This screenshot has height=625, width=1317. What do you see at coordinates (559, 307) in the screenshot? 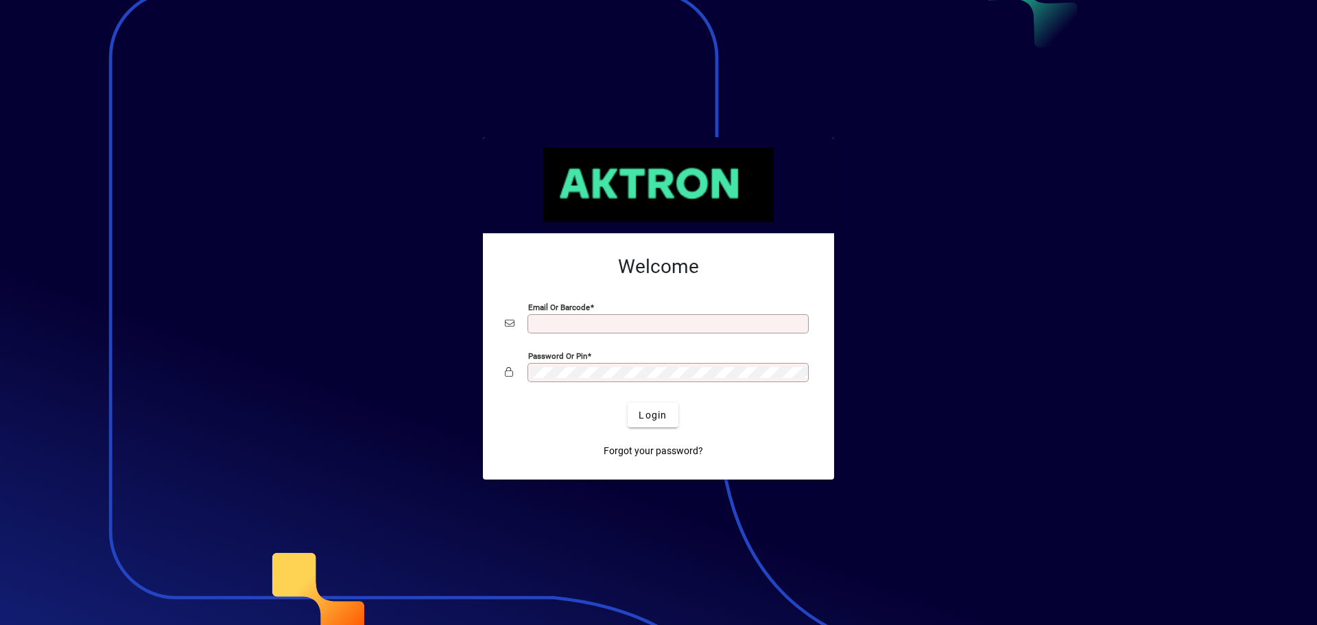
I see `mat-label: Email or Barcode` at bounding box center [559, 307].